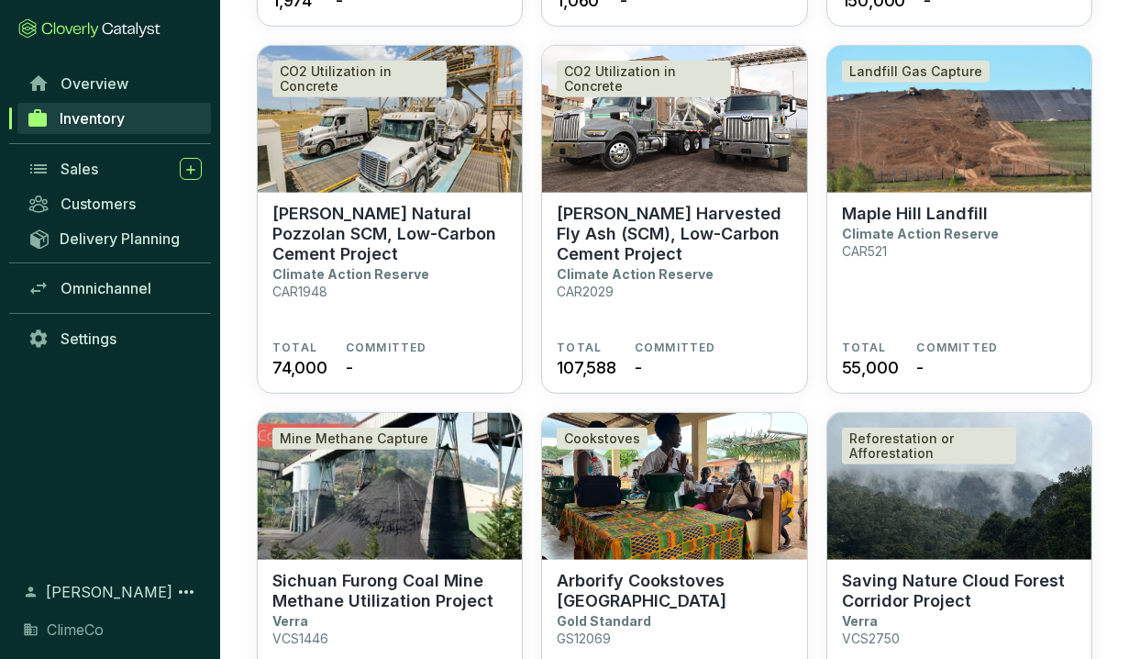  Describe the element at coordinates (929, 446) in the screenshot. I see `div: Reforestation or Afforestation` at that location.